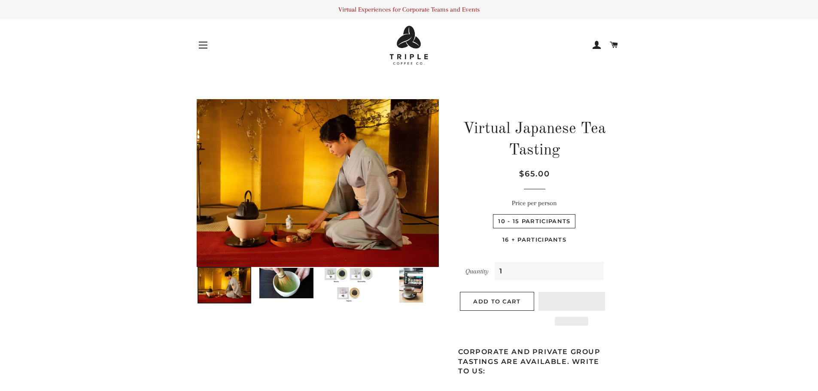 The height and width of the screenshot is (391, 818). What do you see at coordinates (477, 271) in the screenshot?
I see `label: Quantity` at bounding box center [477, 271].